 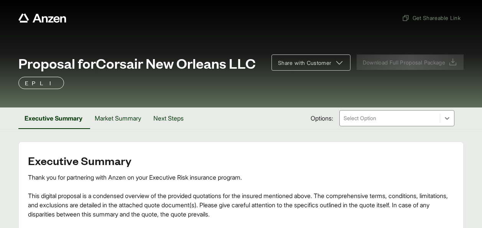 What do you see at coordinates (241, 160) in the screenshot?
I see `h2: Executive Summary` at bounding box center [241, 160].